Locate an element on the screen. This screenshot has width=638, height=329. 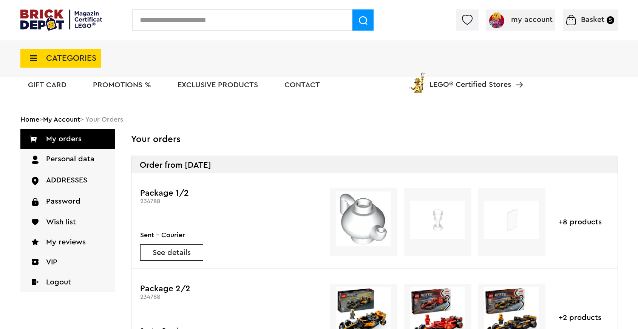
font: > Your Orders is located at coordinates (102, 119).